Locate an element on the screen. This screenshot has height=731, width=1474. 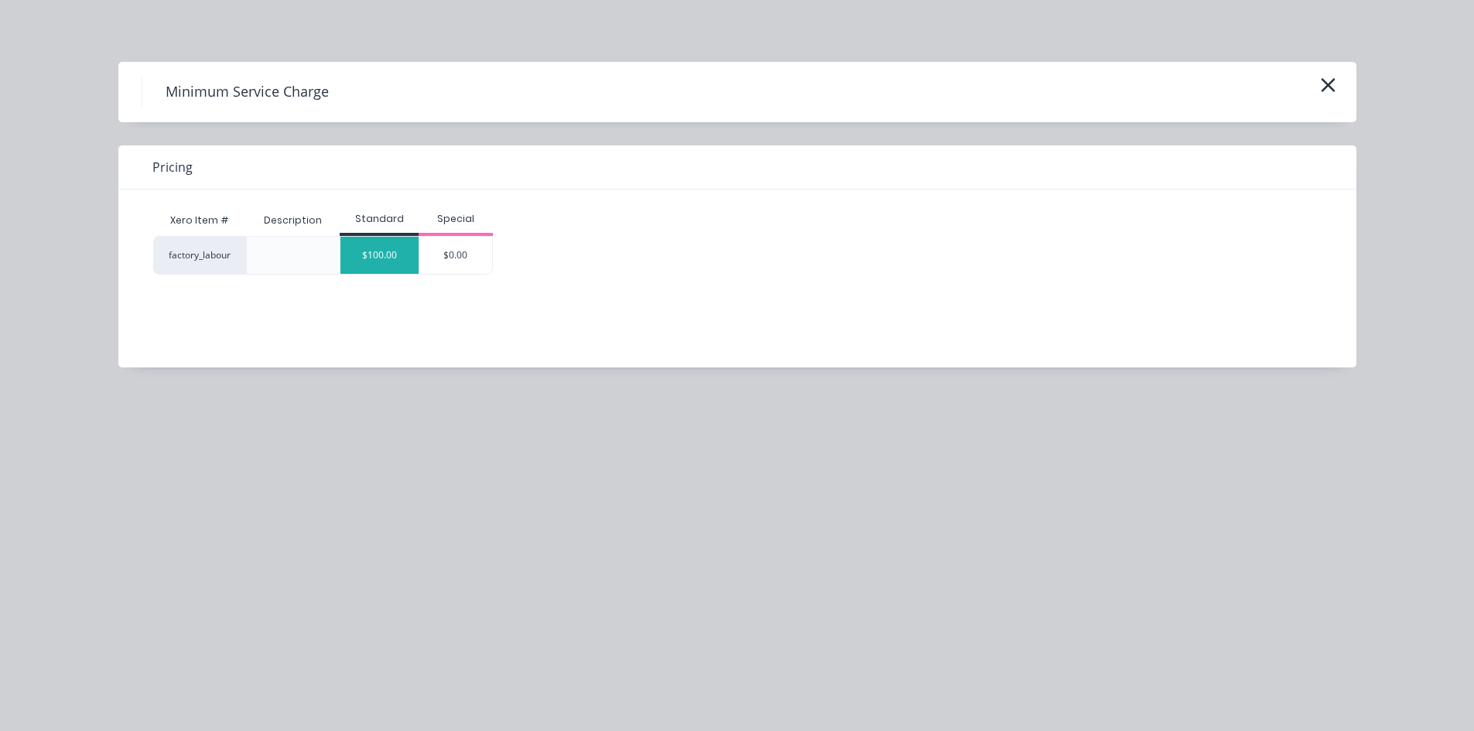
div: Special is located at coordinates (456, 219).